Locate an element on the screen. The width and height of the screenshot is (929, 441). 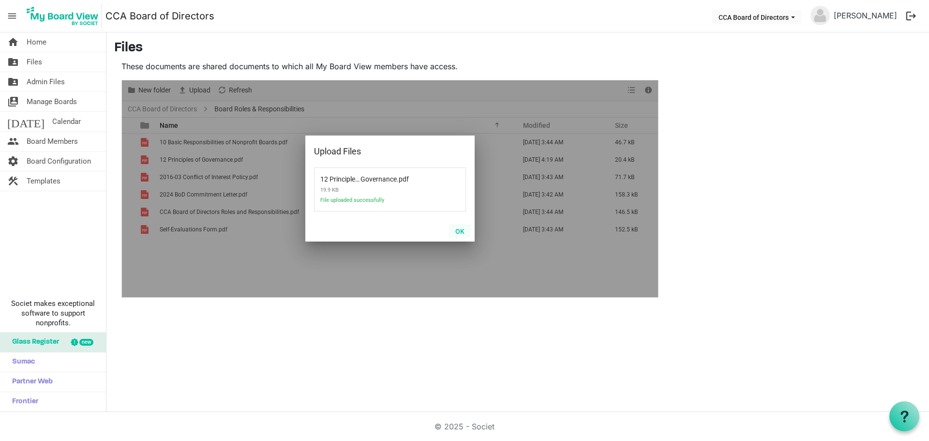
img: no-profile-picture.svg is located at coordinates (820, 15).